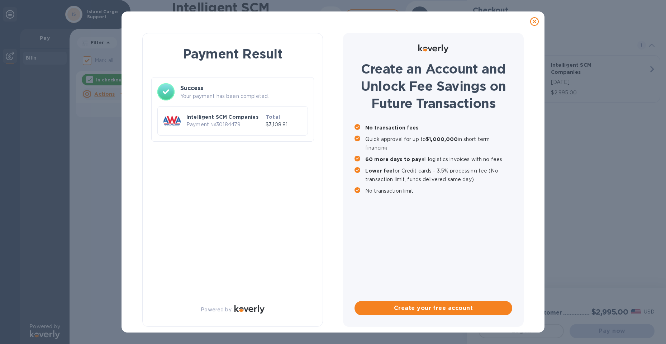 This screenshot has width=666, height=344. I want to click on p: Quick approval for up to in short term financing, so click(439, 143).